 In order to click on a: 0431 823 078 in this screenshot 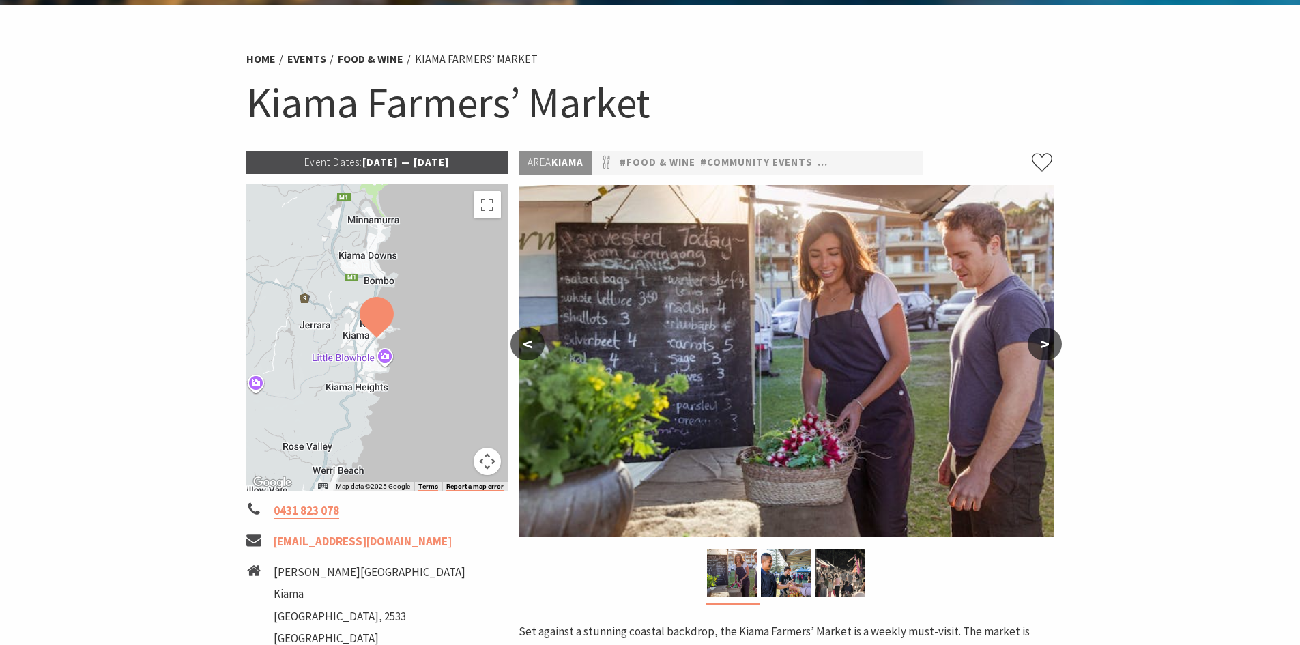, I will do `click(306, 510)`.